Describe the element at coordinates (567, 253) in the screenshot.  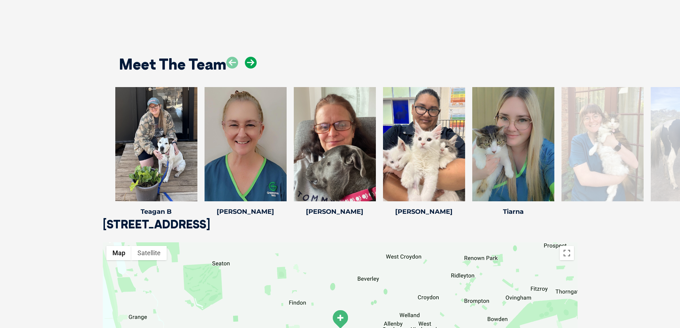
I see `button: Toggle fullscreen view` at that location.